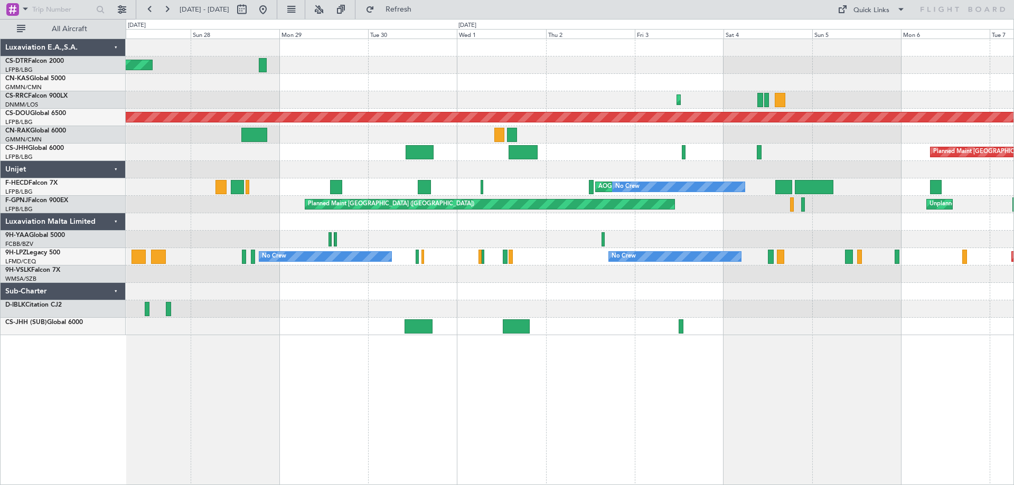 The image size is (1014, 485). I want to click on a: FCBB/BZV, so click(19, 244).